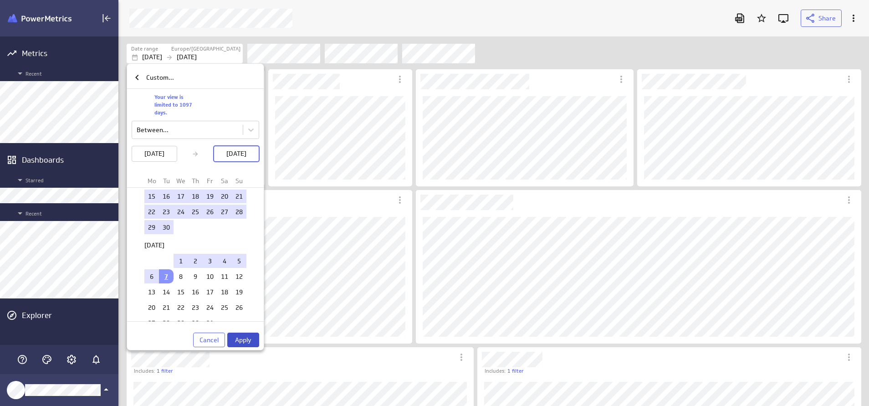 This screenshot has width=869, height=406. What do you see at coordinates (166, 307) in the screenshot?
I see `td: Choose Tuesday, October 21, 2025 as your check-out date. It’s available.` at bounding box center [166, 307].